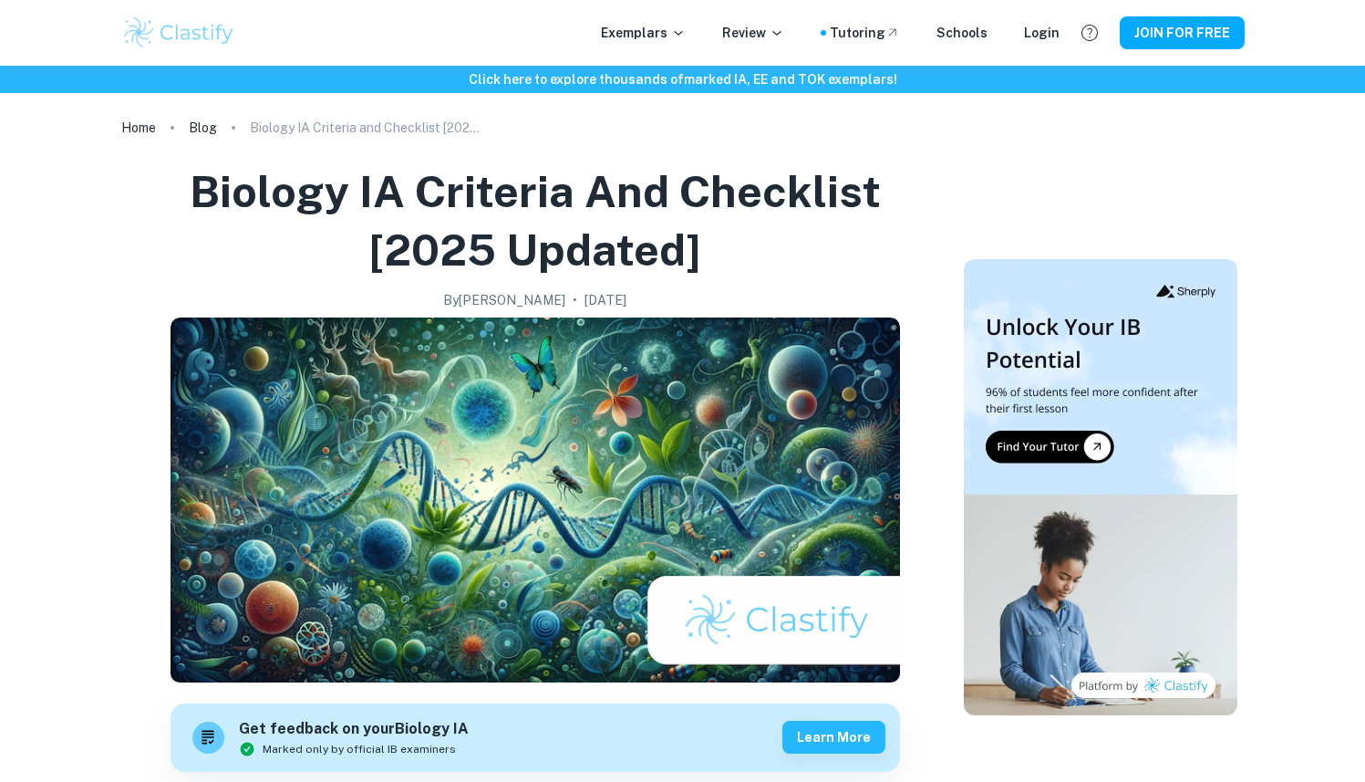 The height and width of the screenshot is (782, 1365). I want to click on img: Clastify logo, so click(179, 33).